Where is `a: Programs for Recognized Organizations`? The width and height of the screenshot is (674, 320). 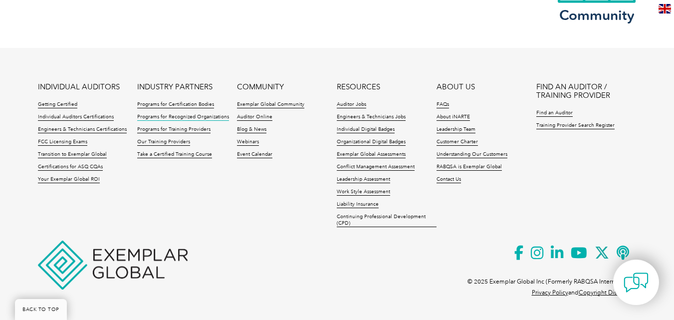
a: Programs for Recognized Organizations is located at coordinates (183, 117).